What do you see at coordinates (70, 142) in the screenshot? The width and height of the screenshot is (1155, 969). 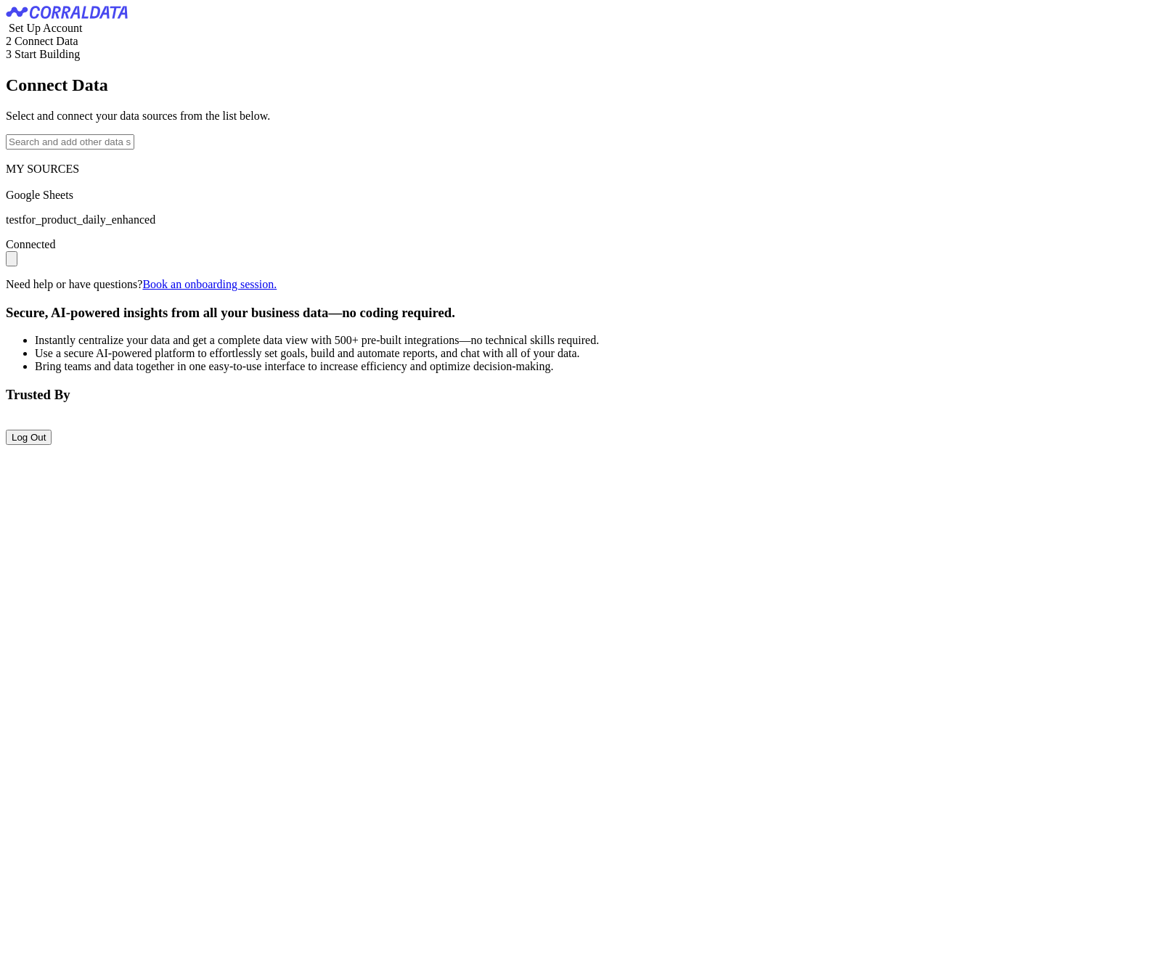 I see `input: Search and add other data sources` at bounding box center [70, 142].